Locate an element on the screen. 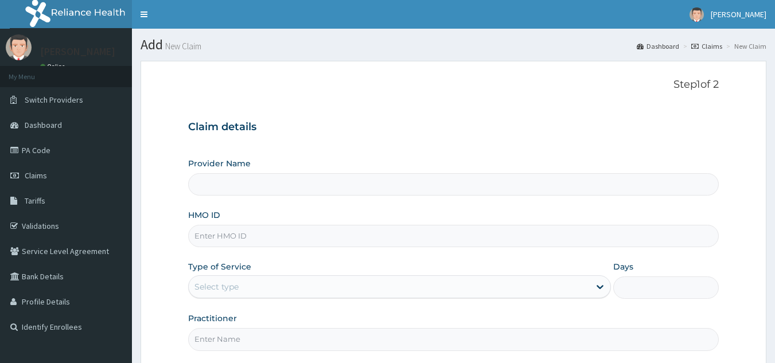  h1: Add is located at coordinates (453, 45).